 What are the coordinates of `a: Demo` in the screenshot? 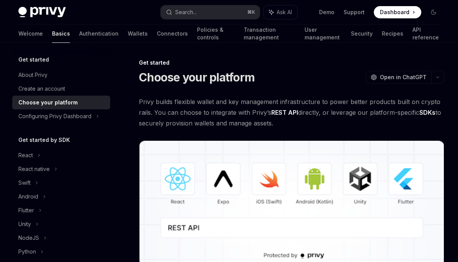 It's located at (327, 12).